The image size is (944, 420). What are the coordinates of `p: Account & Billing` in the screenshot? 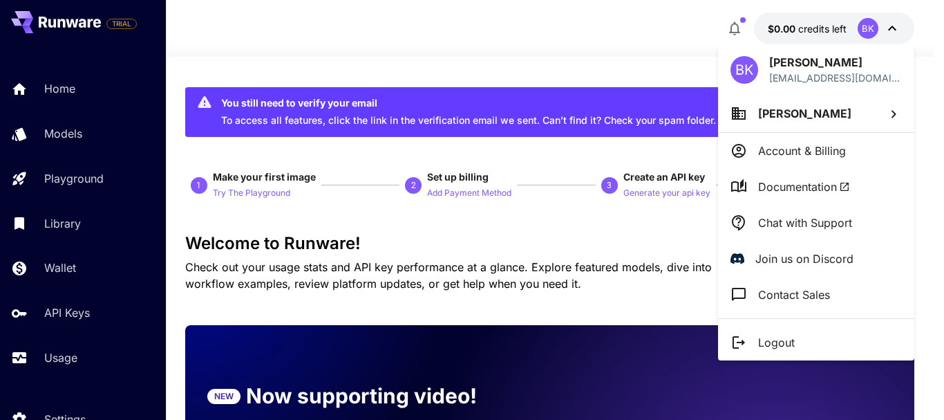 It's located at (802, 151).